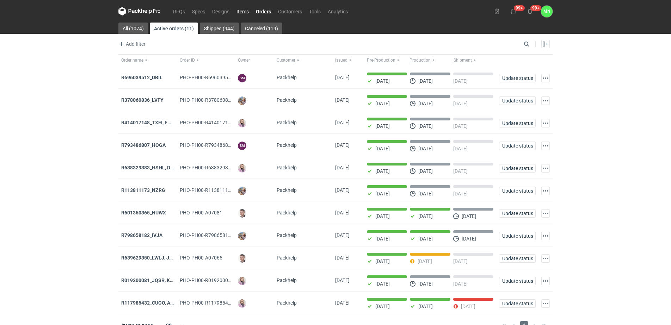 The width and height of the screenshot is (671, 325). I want to click on a: Items, so click(242, 11).